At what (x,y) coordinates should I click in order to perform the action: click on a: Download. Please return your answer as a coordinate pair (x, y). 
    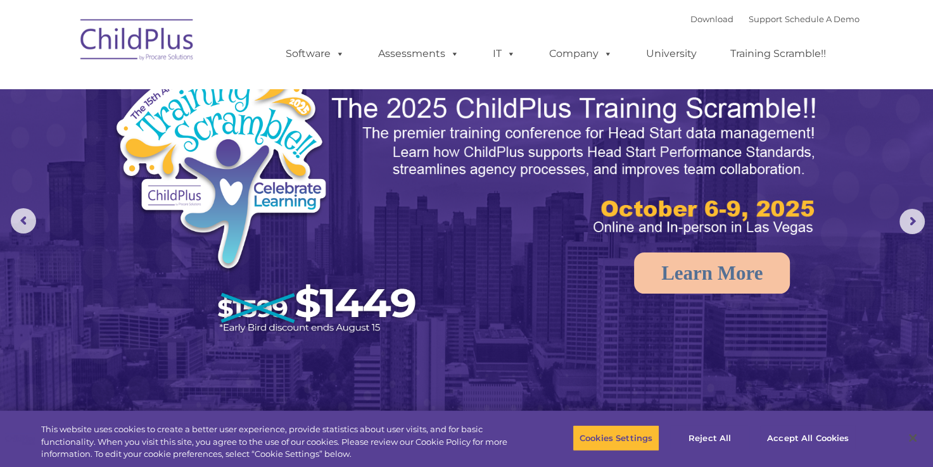
    Looking at the image, I should click on (712, 19).